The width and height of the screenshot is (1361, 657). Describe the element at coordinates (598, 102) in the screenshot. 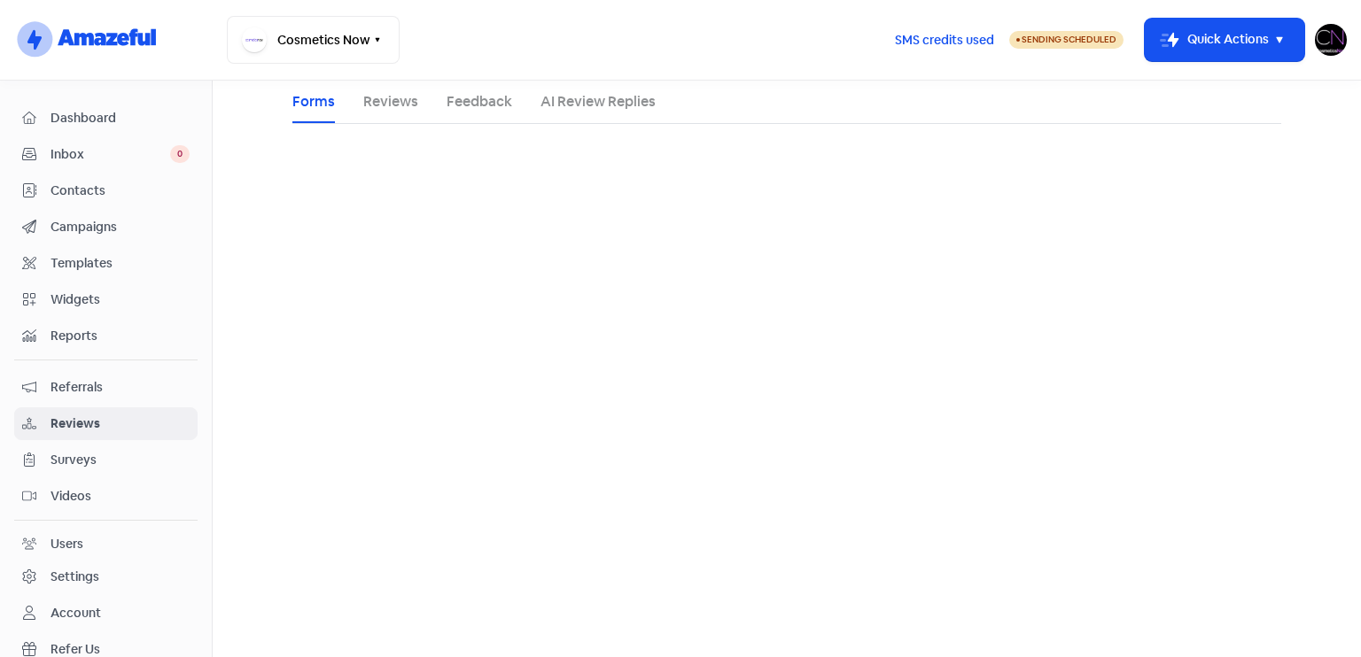

I see `a: AI Review Replies` at that location.